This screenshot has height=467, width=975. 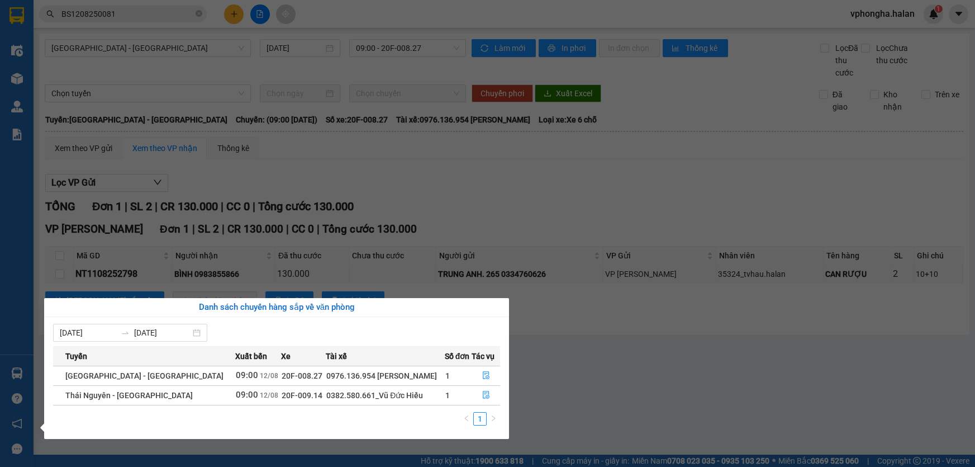 I want to click on span: right, so click(x=493, y=418).